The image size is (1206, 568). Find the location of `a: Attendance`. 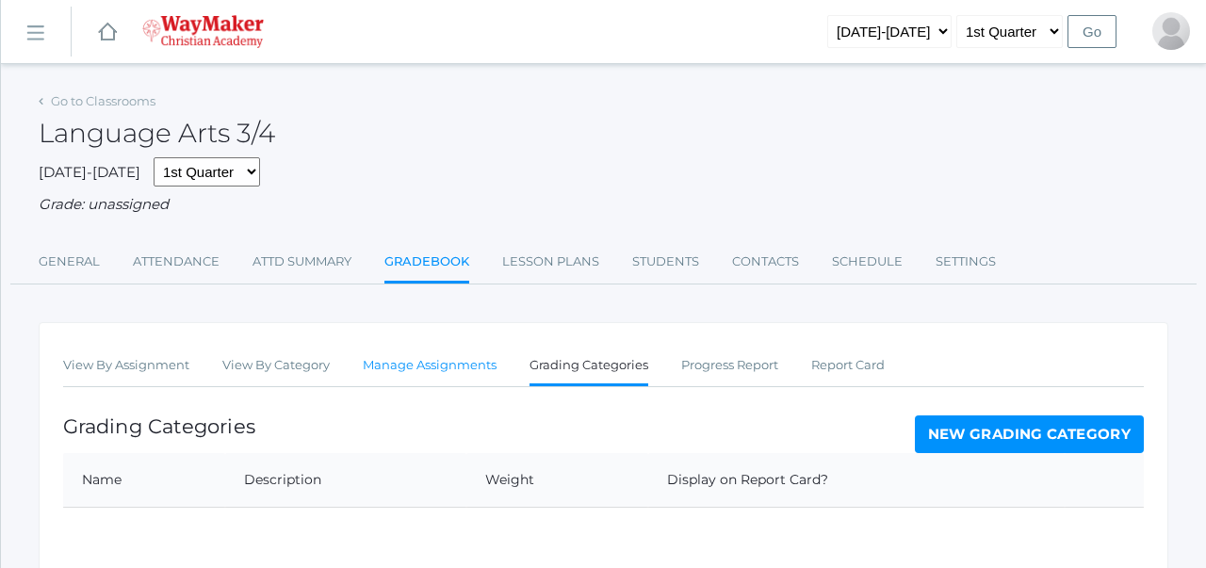

a: Attendance is located at coordinates (176, 262).